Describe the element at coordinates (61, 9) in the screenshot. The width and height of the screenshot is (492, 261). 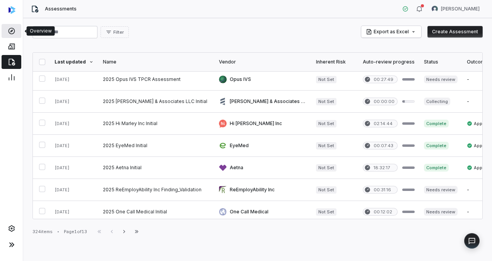
I see `span: Assessments` at that location.